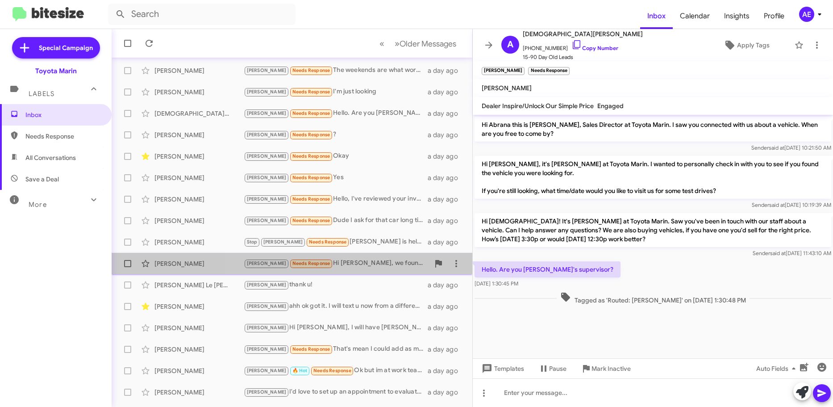  I want to click on span: Stop, so click(252, 242).